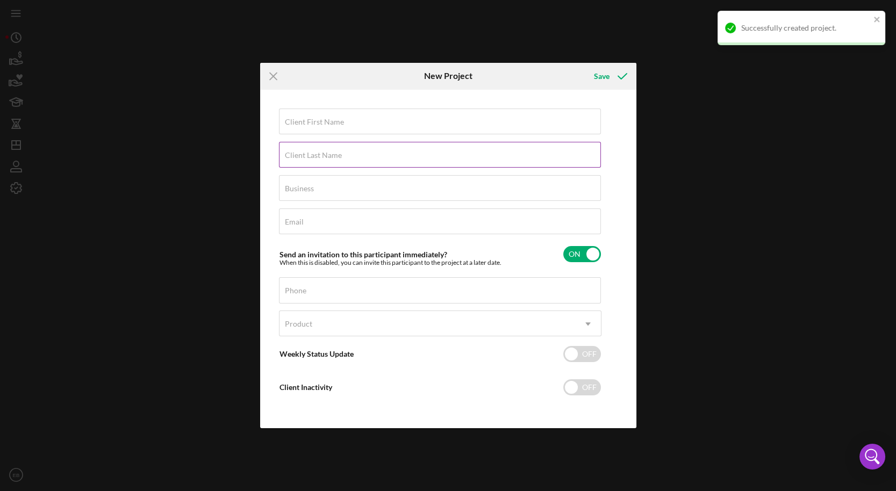 Image resolution: width=896 pixels, height=491 pixels. What do you see at coordinates (317, 354) in the screenshot?
I see `label: Weekly Status Update` at bounding box center [317, 354].